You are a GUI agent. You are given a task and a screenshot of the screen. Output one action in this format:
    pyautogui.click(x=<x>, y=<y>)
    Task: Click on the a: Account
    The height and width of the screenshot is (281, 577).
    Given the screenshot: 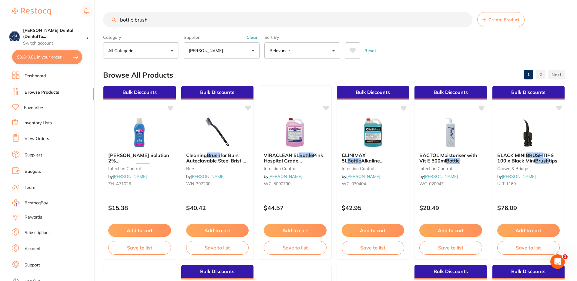 What is the action you would take?
    pyautogui.click(x=32, y=249)
    